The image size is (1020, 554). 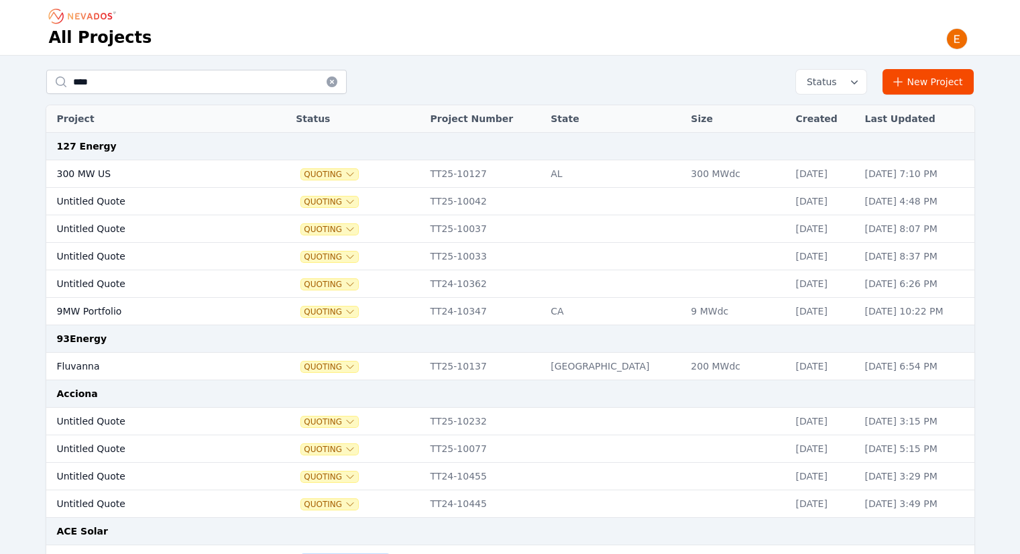 I want to click on td: TT24-10362, so click(x=484, y=284).